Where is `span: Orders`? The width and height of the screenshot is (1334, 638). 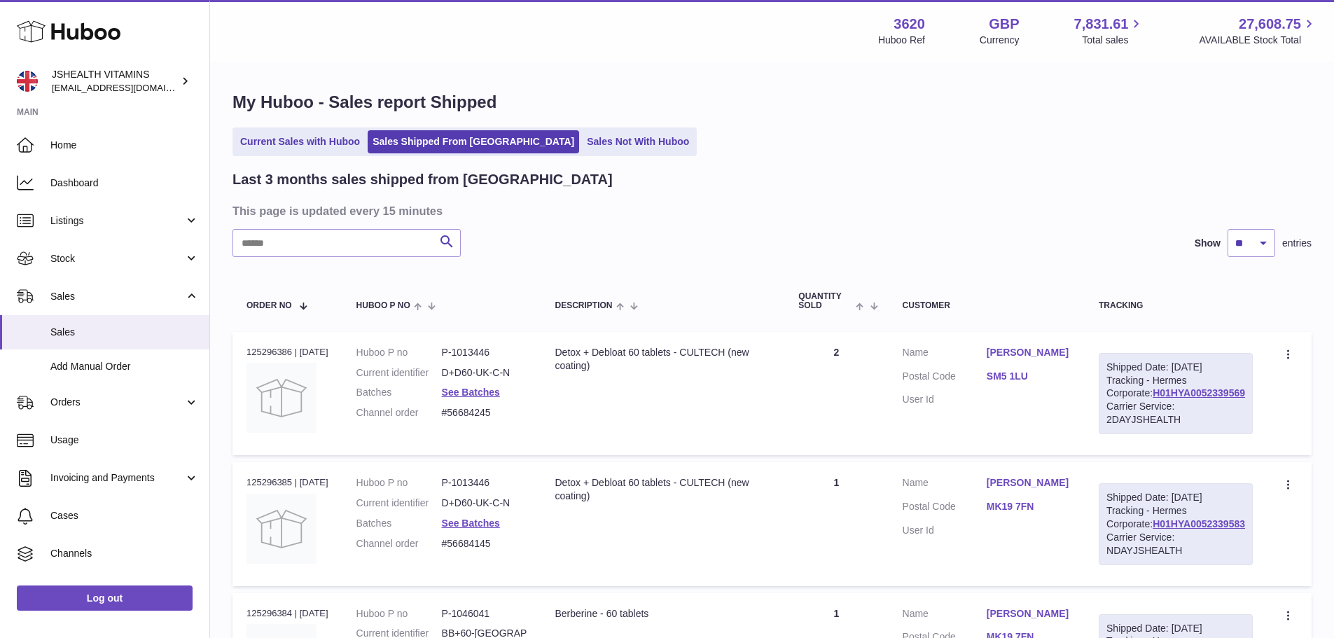 span: Orders is located at coordinates (117, 402).